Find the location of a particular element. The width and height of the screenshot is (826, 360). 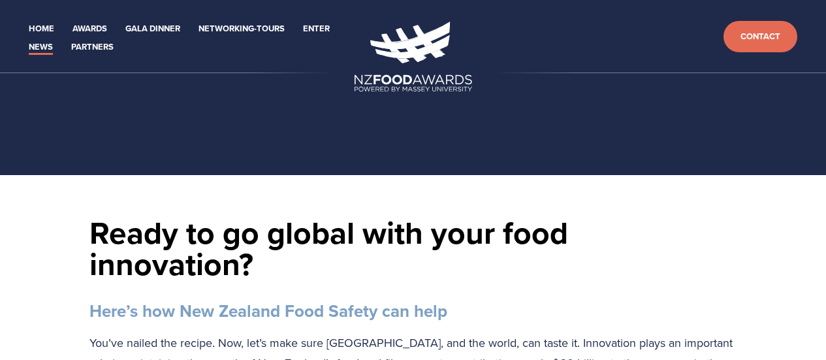

h1: Ready to go global with your food innovation? is located at coordinates (413, 248).